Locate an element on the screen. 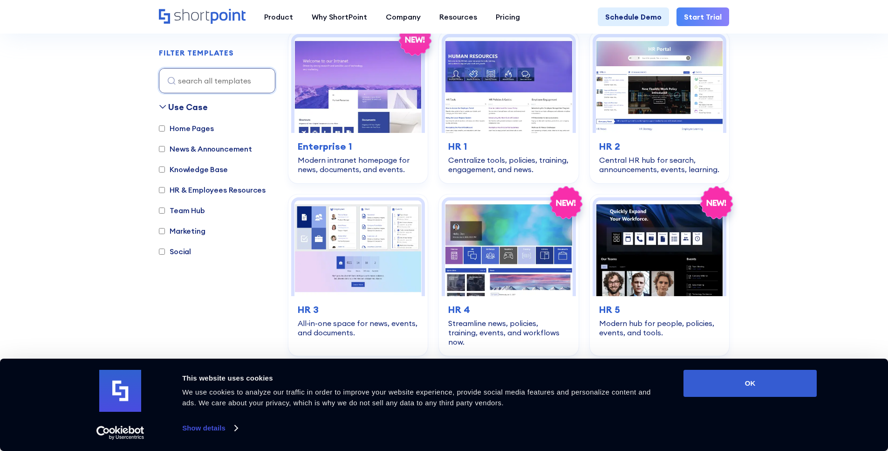  a: Pricing is located at coordinates (508, 17).